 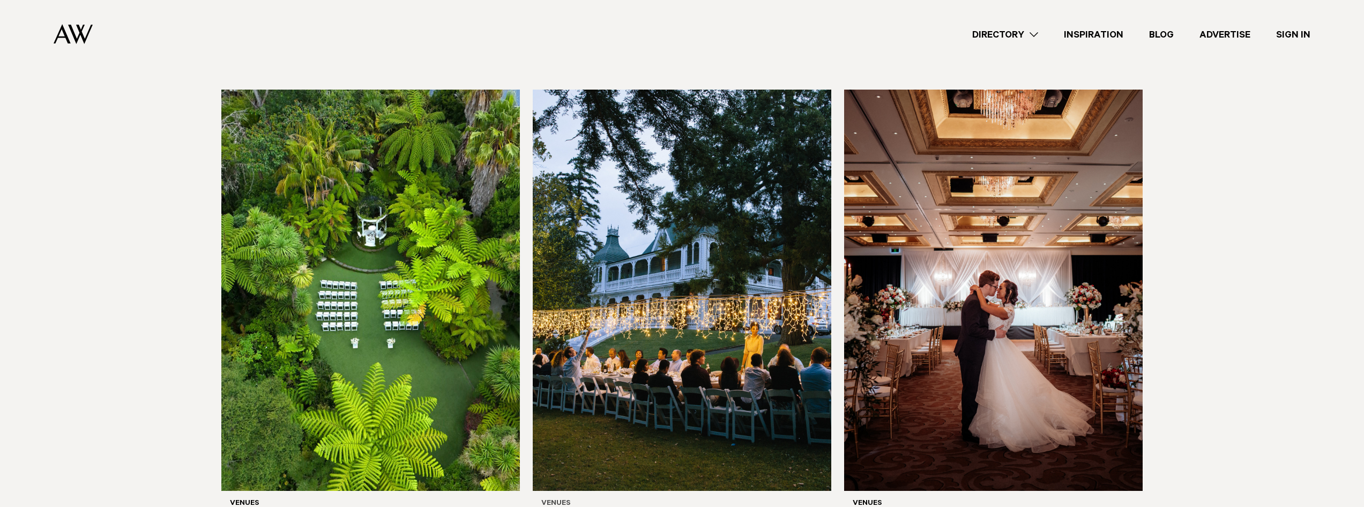 What do you see at coordinates (682, 290) in the screenshot?
I see `img: Fairy lights wedding reception` at bounding box center [682, 290].